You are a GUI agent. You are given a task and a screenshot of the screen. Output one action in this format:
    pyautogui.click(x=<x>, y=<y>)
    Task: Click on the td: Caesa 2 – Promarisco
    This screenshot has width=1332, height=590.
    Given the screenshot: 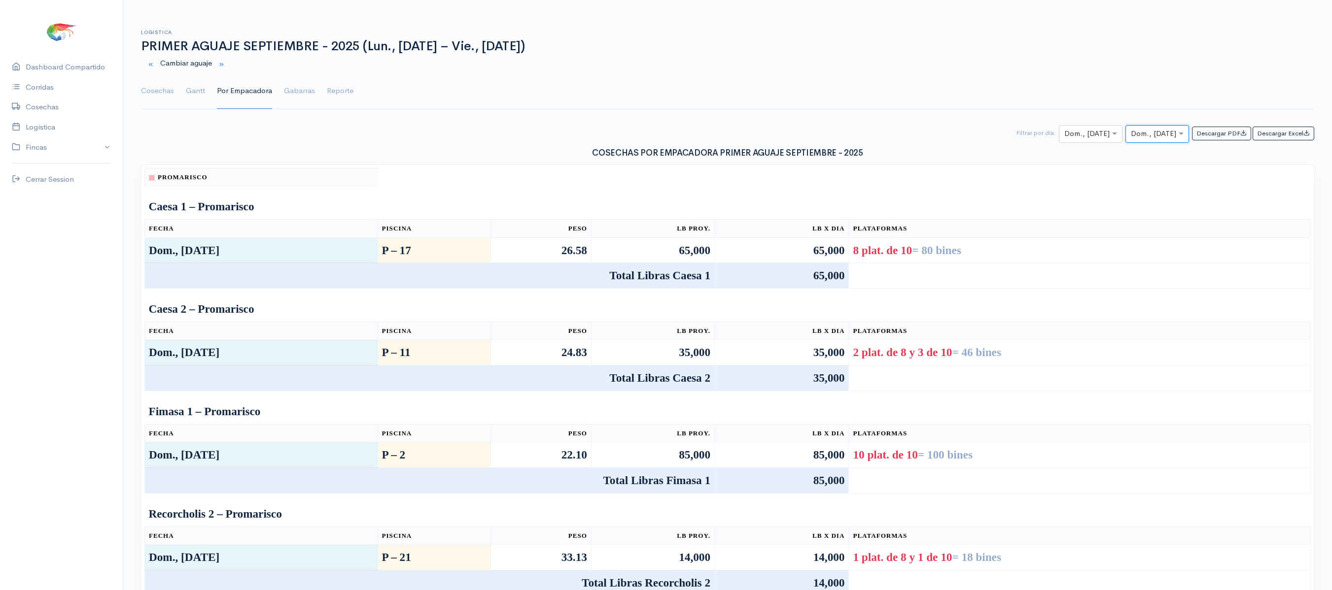 What is the action you would take?
    pyautogui.click(x=727, y=309)
    